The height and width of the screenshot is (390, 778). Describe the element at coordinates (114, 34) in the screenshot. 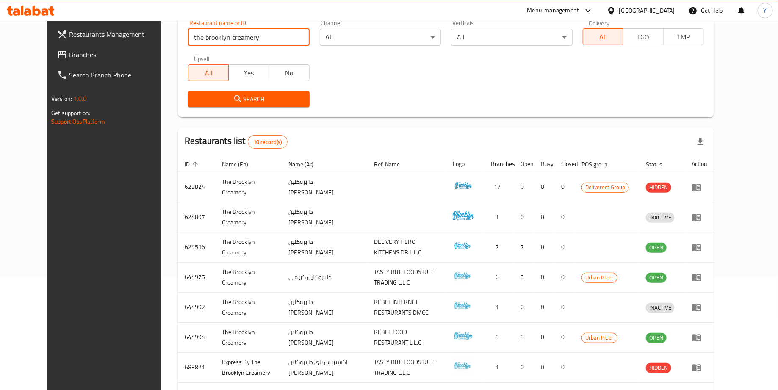

I see `a: Restaurants Management` at that location.